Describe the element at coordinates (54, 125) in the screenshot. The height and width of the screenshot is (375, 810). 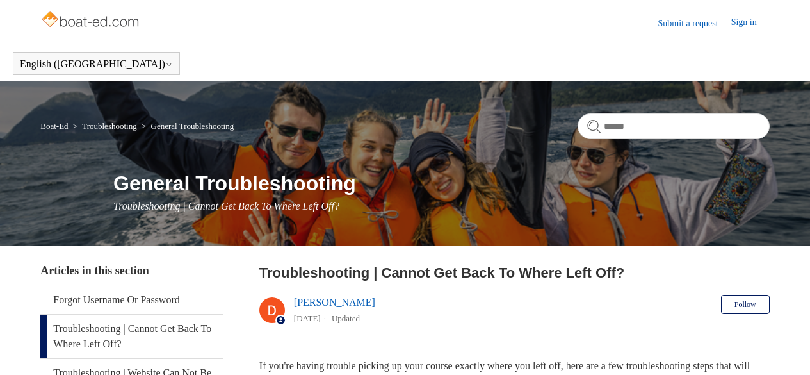
I see `a: Boat-Ed` at that location.